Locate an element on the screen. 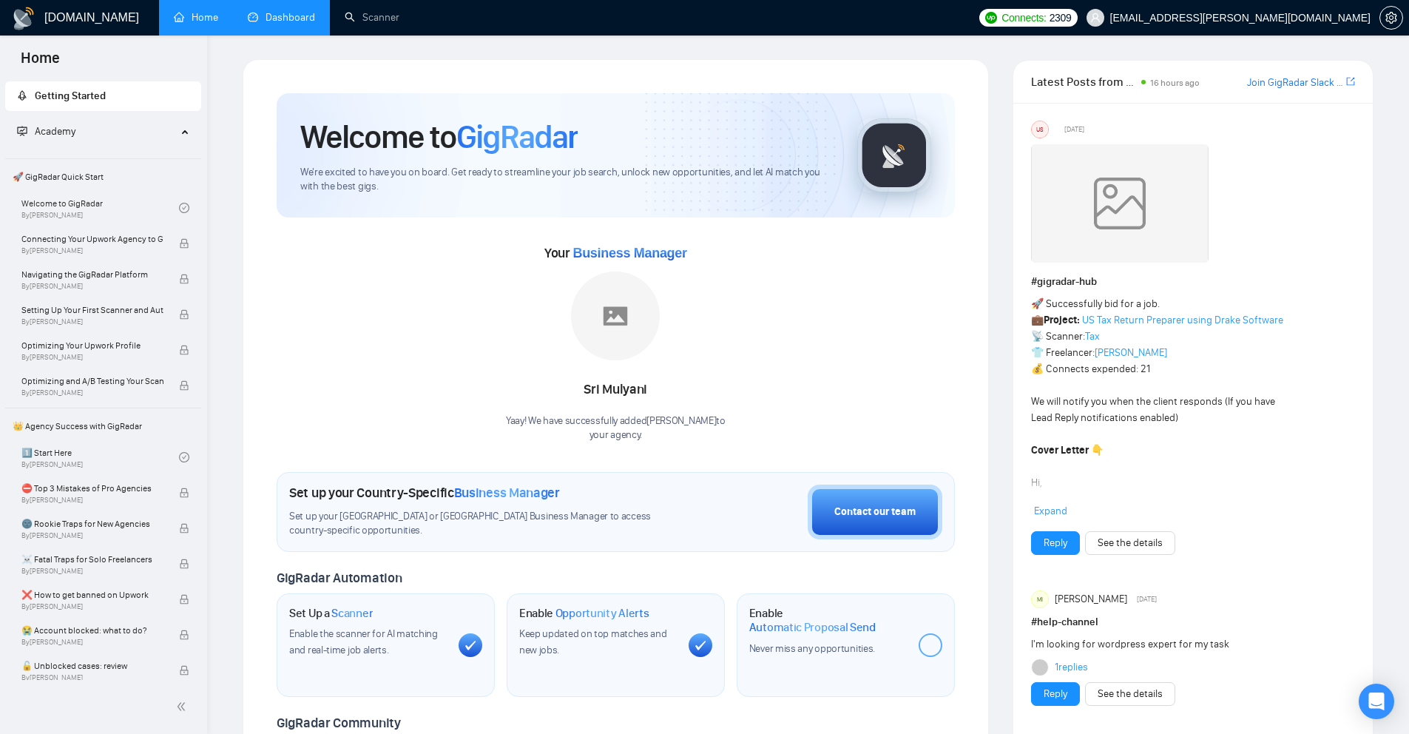 The image size is (1409, 734). button: setting is located at coordinates (1392, 18).